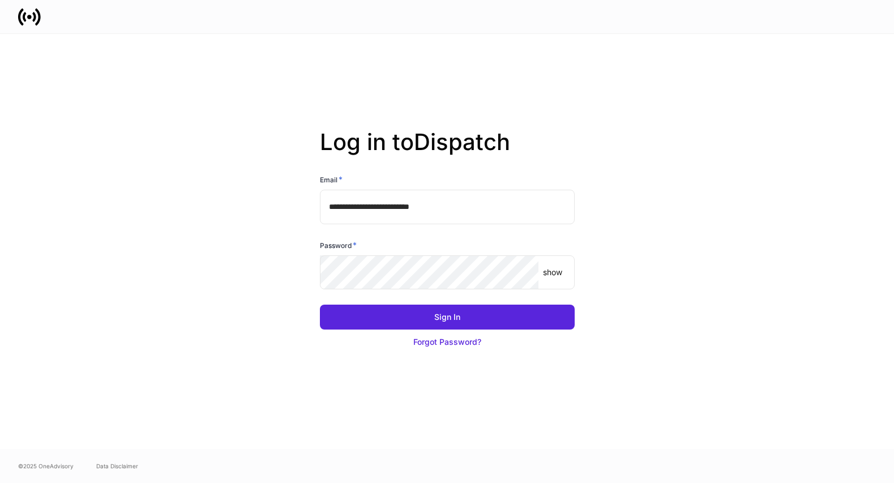 The width and height of the screenshot is (894, 483). Describe the element at coordinates (447, 317) in the screenshot. I see `div: Sign In` at that location.